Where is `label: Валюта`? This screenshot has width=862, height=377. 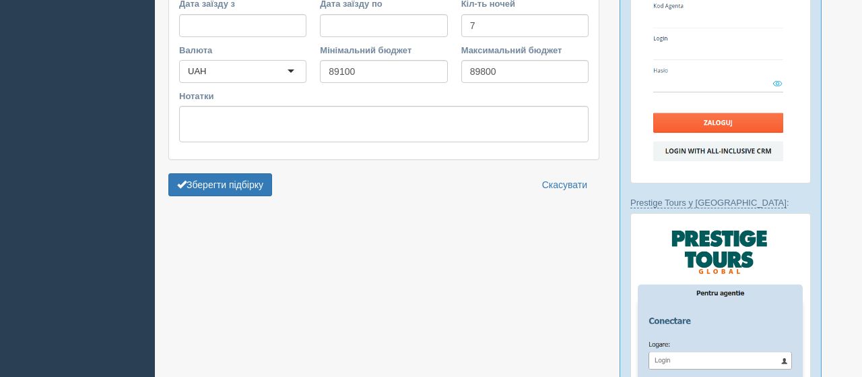
label: Валюта is located at coordinates (242, 50).